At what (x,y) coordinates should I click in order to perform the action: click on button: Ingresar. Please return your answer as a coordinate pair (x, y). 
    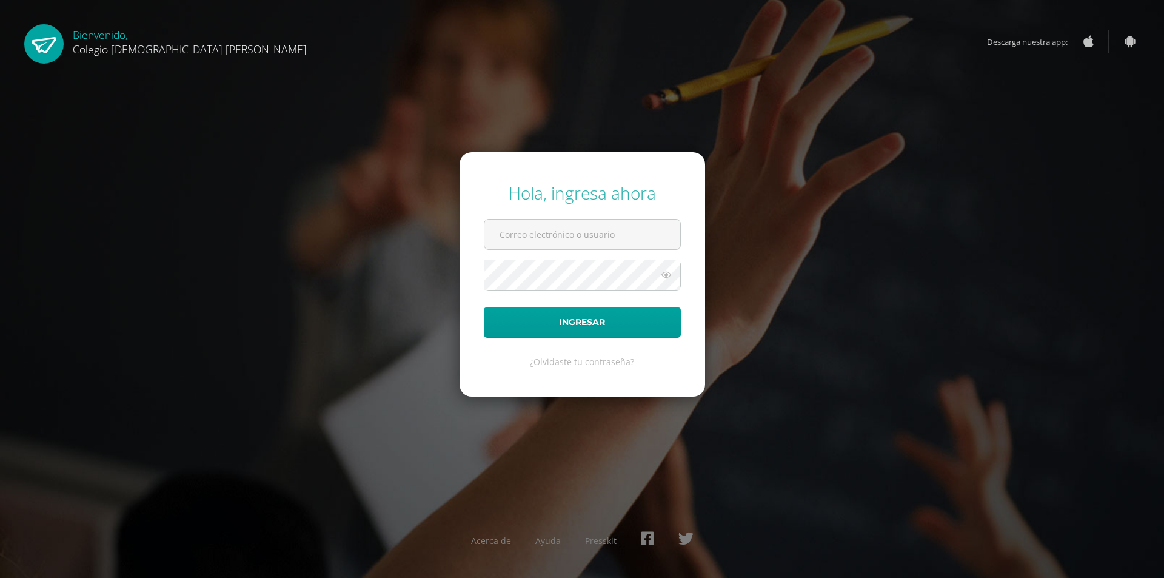
    Looking at the image, I should click on (582, 322).